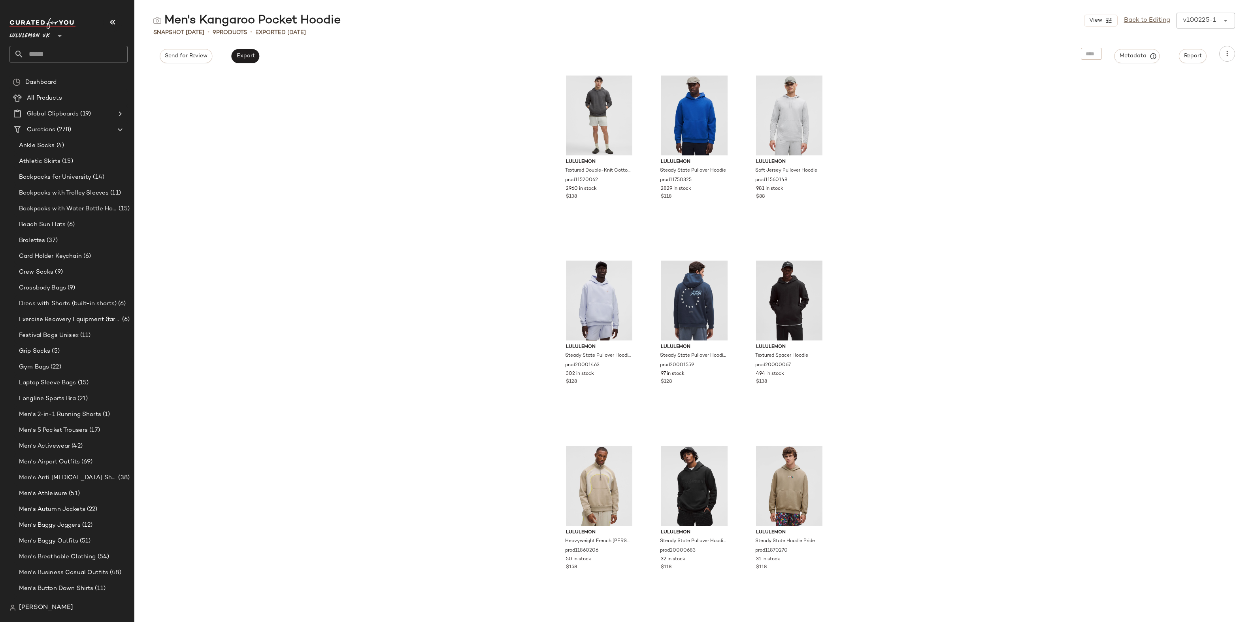  Describe the element at coordinates (599, 486) in the screenshot. I see `img: LM3FJIS_068704_1` at that location.